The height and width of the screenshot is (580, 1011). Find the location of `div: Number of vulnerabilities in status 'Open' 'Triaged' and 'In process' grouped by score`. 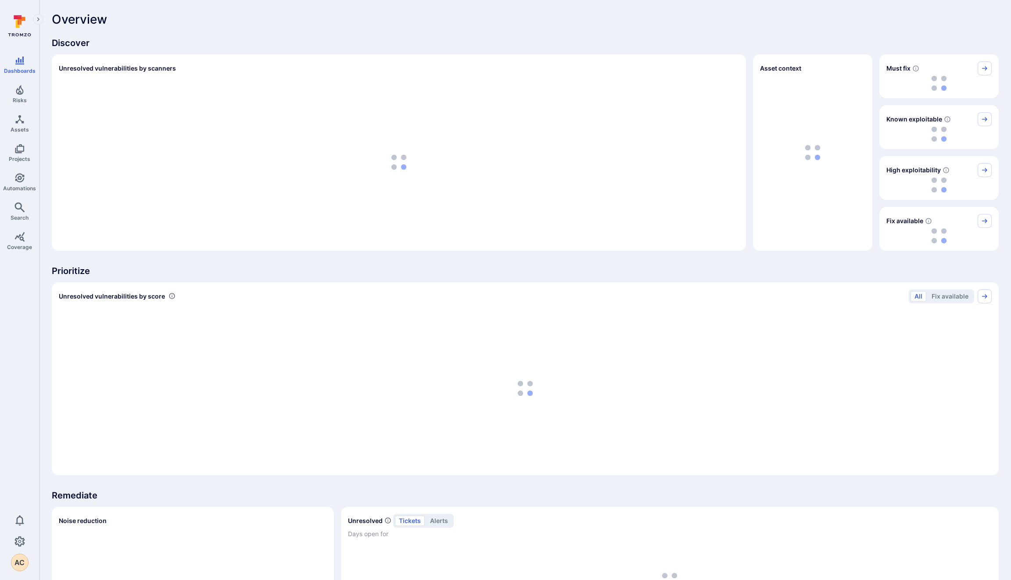

div: Number of vulnerabilities in status 'Open' 'Triaged' and 'In process' grouped by score is located at coordinates (172, 296).